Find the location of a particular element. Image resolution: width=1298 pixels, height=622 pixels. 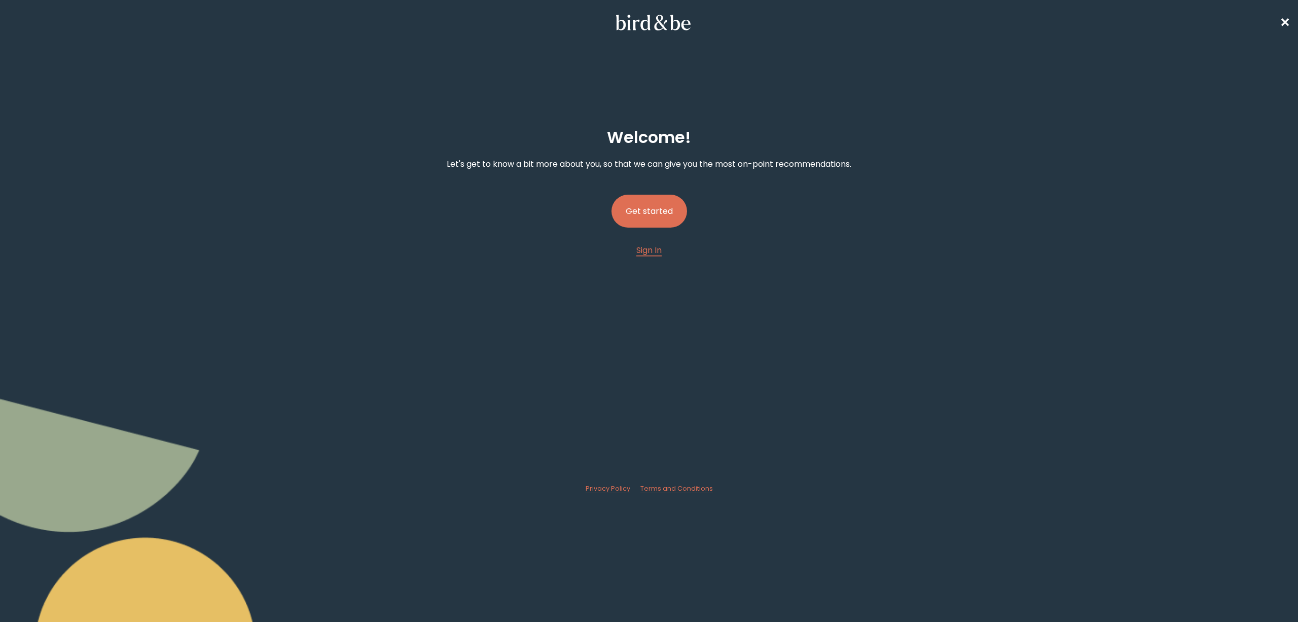

button: Get started is located at coordinates (649, 211).